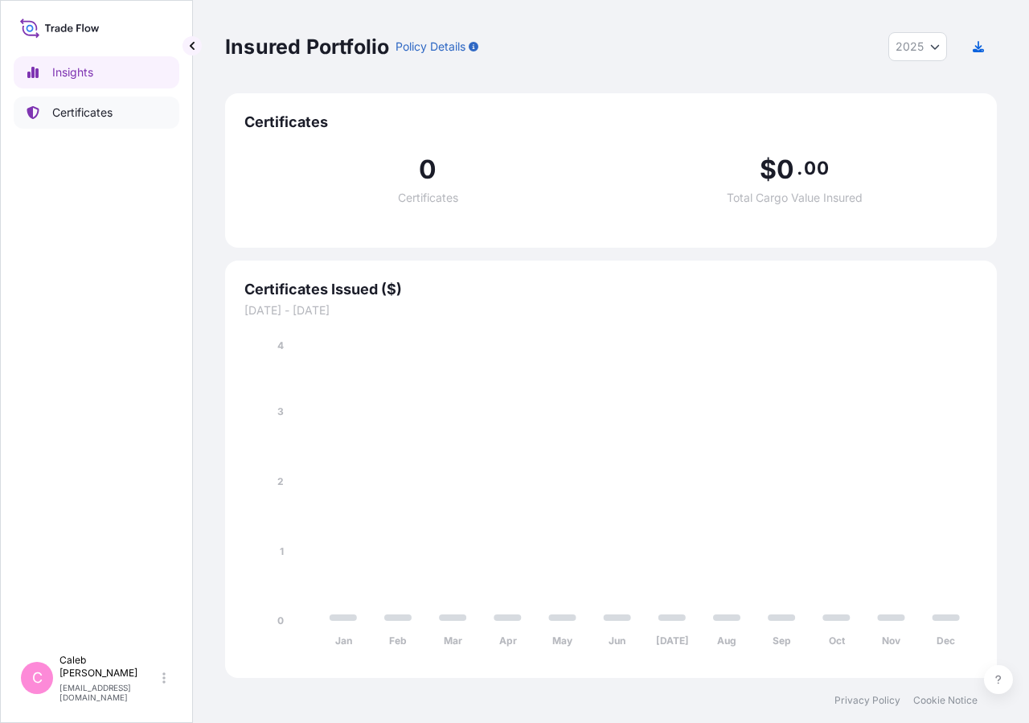  I want to click on p: Policy Details, so click(430, 47).